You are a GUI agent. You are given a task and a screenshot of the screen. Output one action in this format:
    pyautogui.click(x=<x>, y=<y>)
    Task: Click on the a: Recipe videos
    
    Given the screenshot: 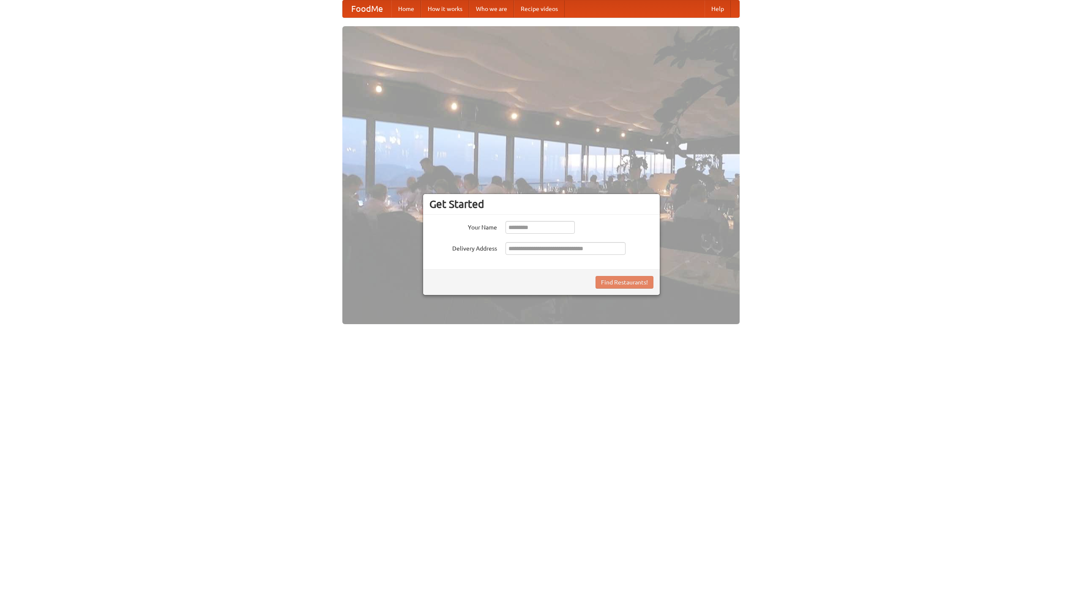 What is the action you would take?
    pyautogui.click(x=539, y=9)
    